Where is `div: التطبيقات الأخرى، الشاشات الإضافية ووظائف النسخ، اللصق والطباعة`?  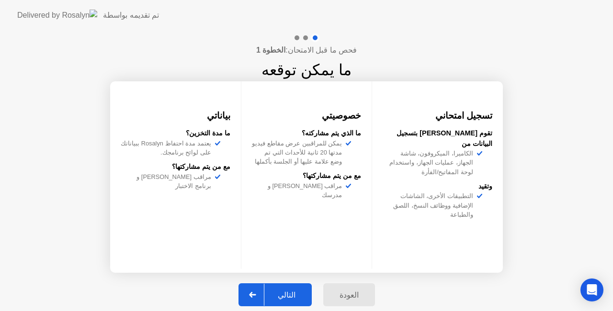 div: التطبيقات الأخرى، الشاشات الإضافية ووظائف النسخ، اللصق والطباعة is located at coordinates (429, 205).